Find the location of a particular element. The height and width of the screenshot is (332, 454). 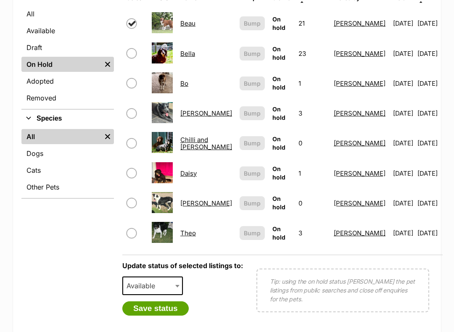

button: Species is located at coordinates (68, 119).